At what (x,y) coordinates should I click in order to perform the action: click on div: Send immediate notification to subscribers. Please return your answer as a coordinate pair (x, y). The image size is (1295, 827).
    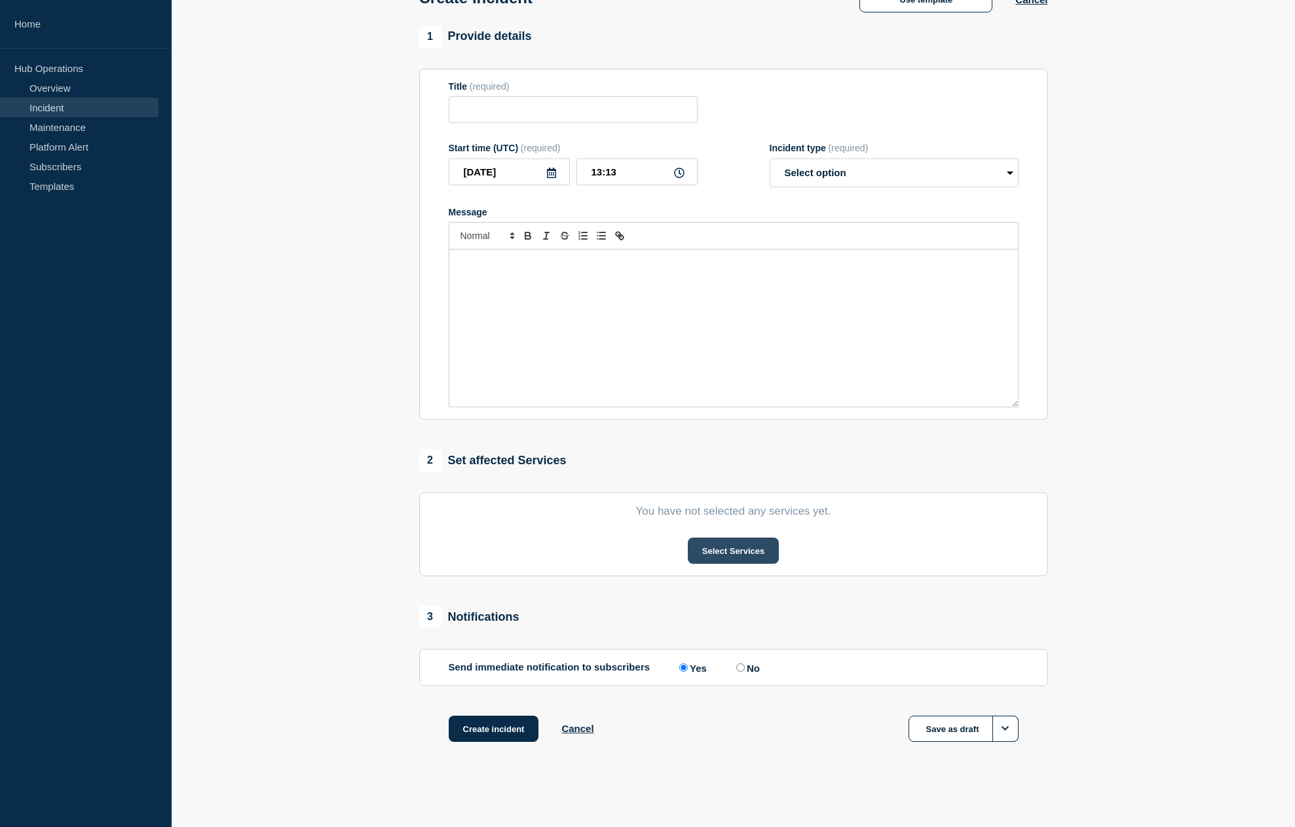
    Looking at the image, I should click on (734, 667).